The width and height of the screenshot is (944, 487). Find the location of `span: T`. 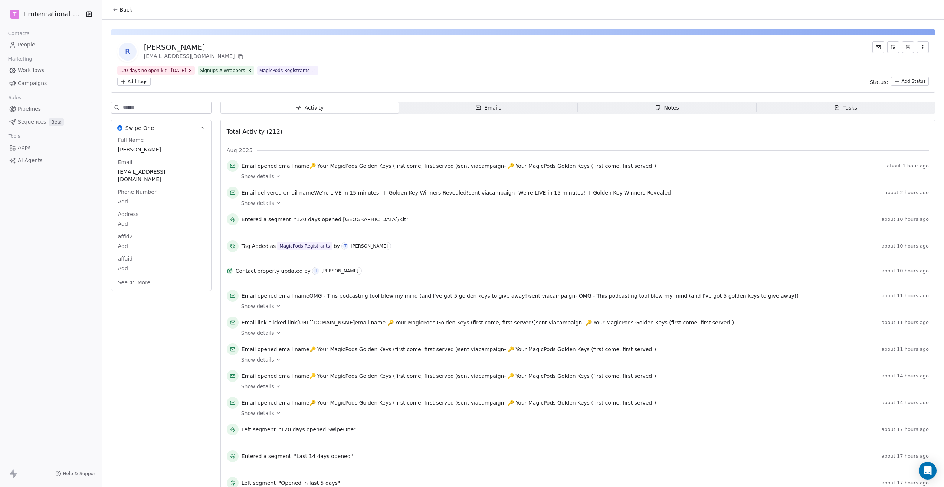

span: T is located at coordinates (15, 14).